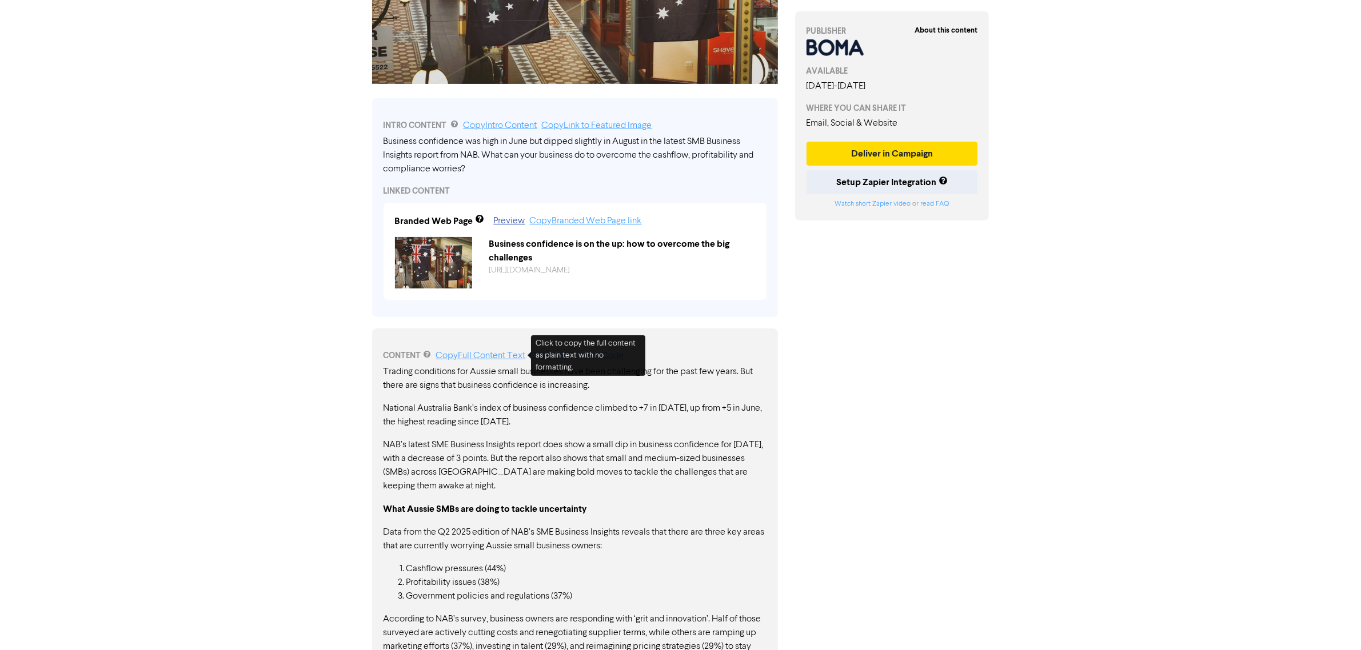 The width and height of the screenshot is (1361, 650). I want to click on p: Data from the Q2 2025 edition of NAB’s SME Business Insights reveals that there are three key are..., so click(575, 539).